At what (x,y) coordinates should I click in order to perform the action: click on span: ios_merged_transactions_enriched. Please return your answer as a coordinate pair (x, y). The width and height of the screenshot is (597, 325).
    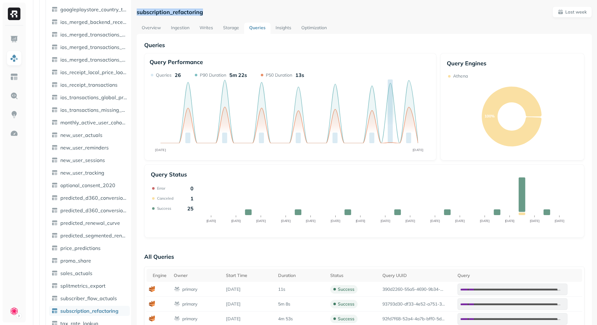
    Looking at the image, I should click on (94, 35).